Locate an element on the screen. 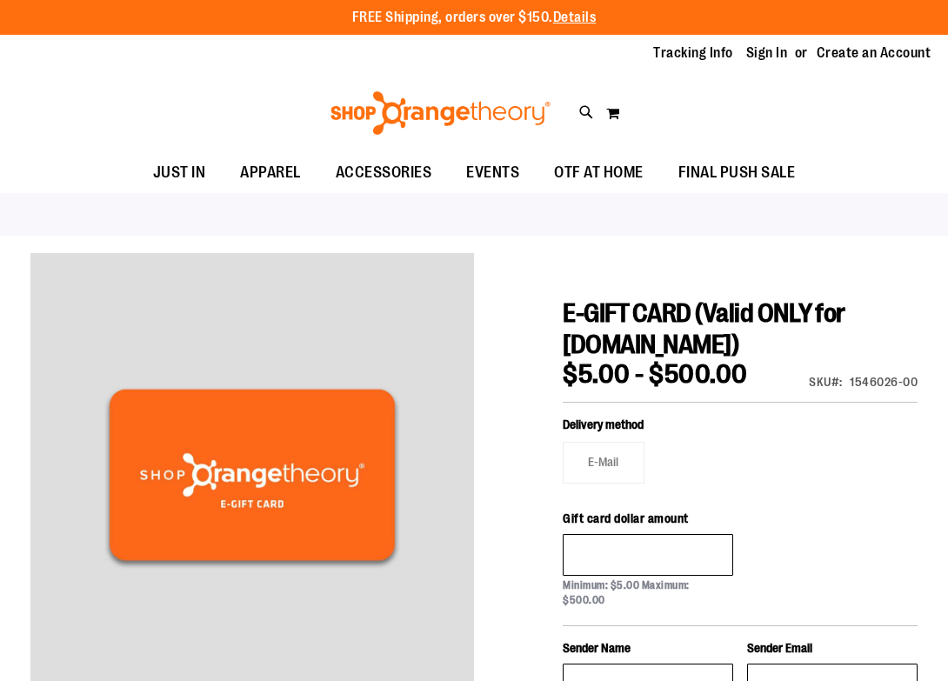 The height and width of the screenshot is (681, 948). a: FINAL PUSH SALE is located at coordinates (737, 173).